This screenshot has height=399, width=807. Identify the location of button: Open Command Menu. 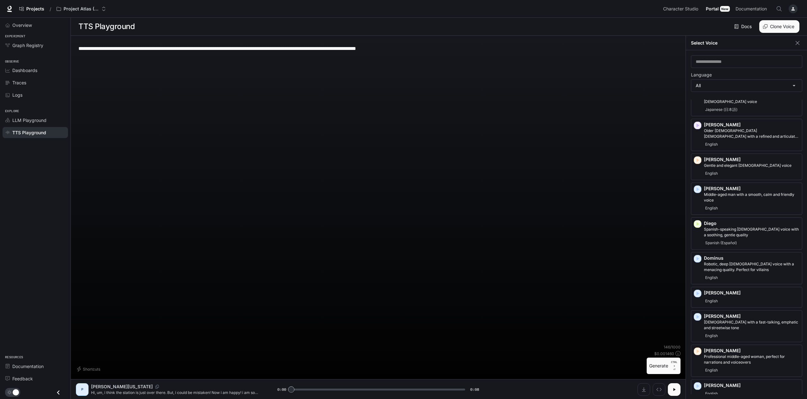
(779, 9).